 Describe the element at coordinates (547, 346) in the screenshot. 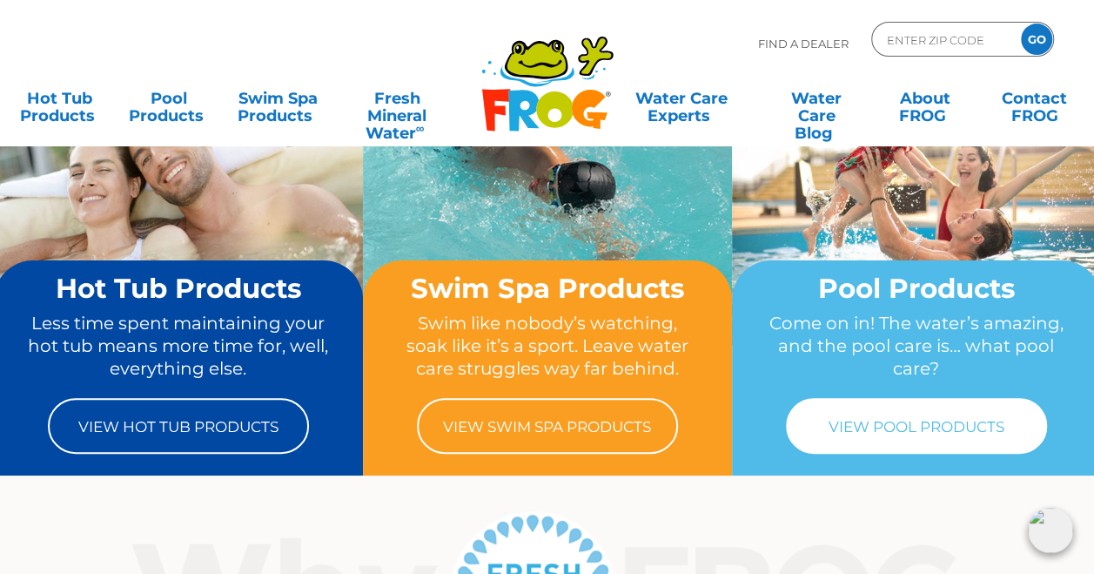

I see `p: Swim like nobody’s watching, soak like it’s a sport. Leave water care struggles way far behind.` at that location.